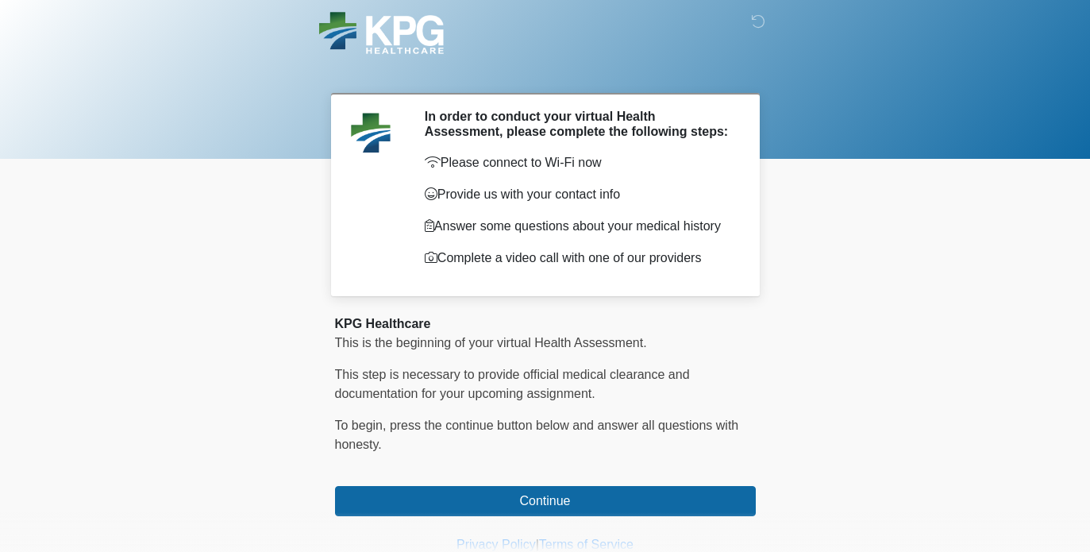  What do you see at coordinates (578, 258) in the screenshot?
I see `p: Complete a video call with one of our providers` at bounding box center [578, 258].